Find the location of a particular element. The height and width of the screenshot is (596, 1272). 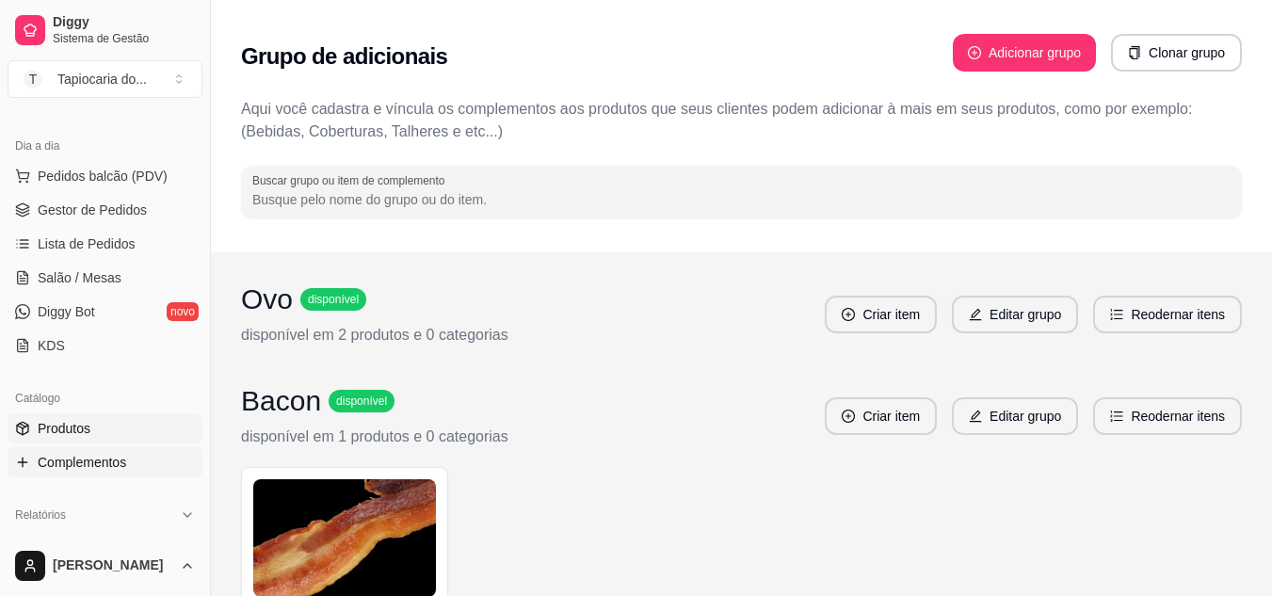

a: KDS is located at coordinates (104, 345).